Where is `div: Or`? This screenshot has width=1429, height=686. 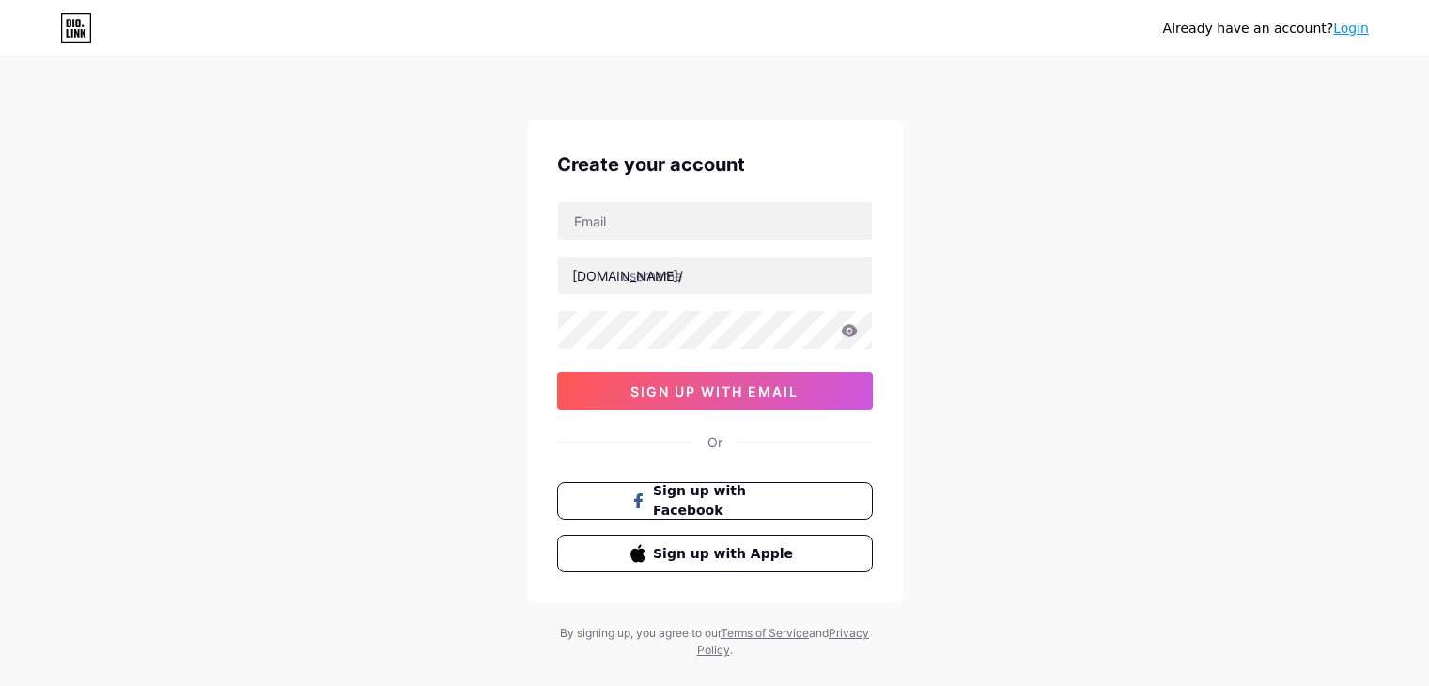 div: Or is located at coordinates (715, 442).